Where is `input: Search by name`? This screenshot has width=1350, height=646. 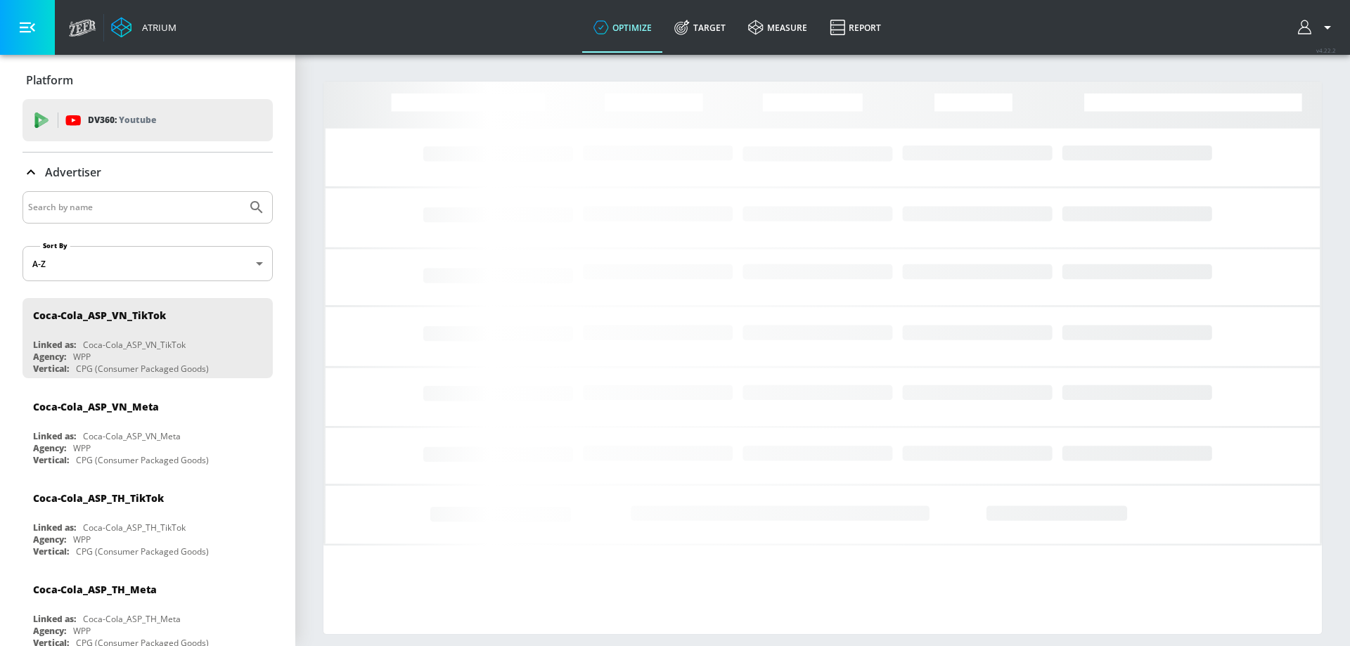 input: Search by name is located at coordinates (134, 207).